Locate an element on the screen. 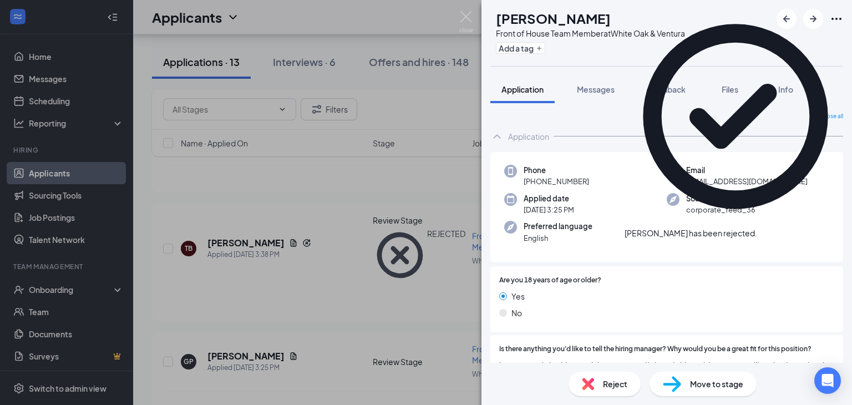  div: Open Intercom Messenger is located at coordinates (828, 381).